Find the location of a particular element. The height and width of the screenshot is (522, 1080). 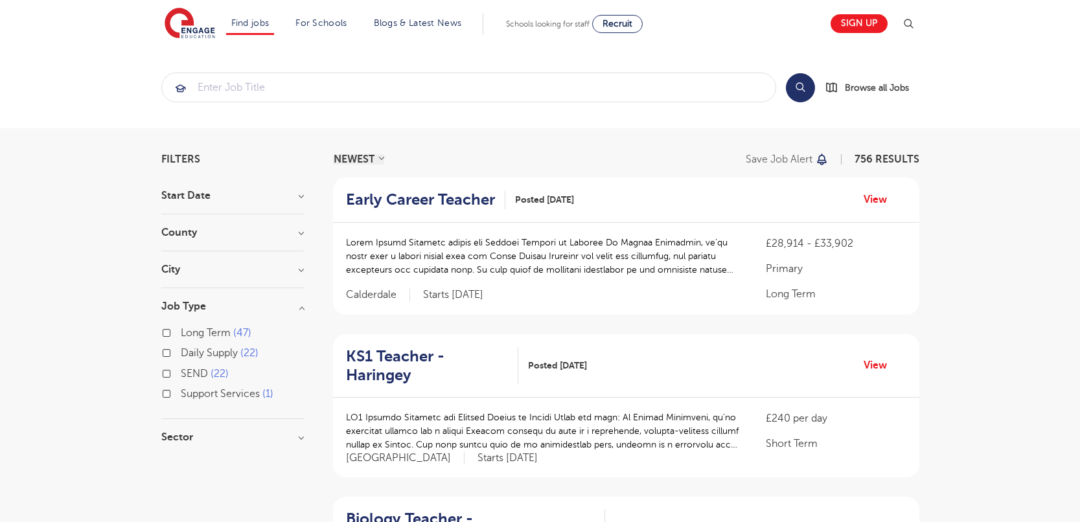

a: For Schools is located at coordinates (321, 23).